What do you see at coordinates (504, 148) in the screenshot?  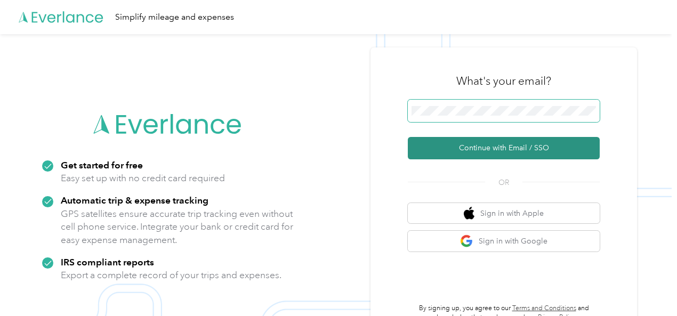 I see `button: Continue with Email / SSO` at bounding box center [504, 148].